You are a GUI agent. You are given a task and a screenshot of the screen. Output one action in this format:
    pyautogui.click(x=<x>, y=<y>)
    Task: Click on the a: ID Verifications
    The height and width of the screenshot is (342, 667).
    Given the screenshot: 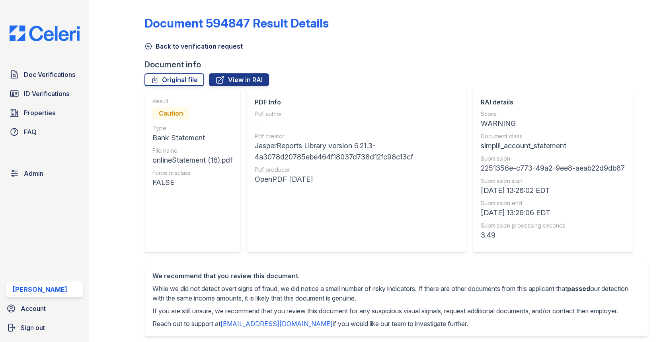 What is the action you would take?
    pyautogui.click(x=45, y=94)
    